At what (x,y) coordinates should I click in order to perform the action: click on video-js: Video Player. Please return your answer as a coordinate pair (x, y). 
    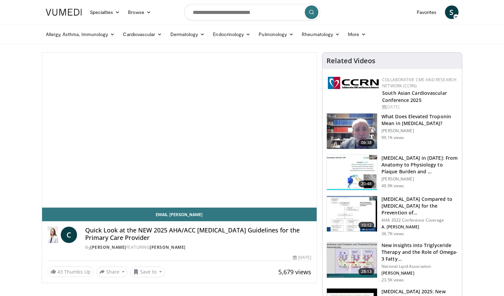
    Looking at the image, I should click on (179, 130).